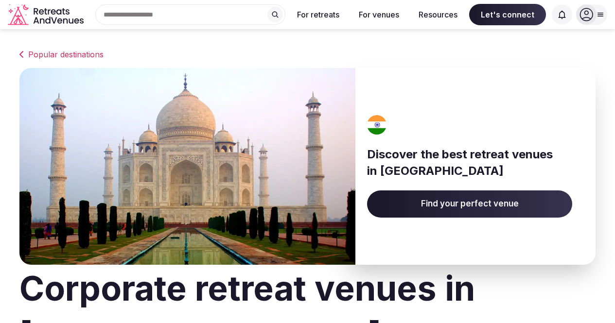 This screenshot has width=615, height=323. I want to click on a: Visit the homepage, so click(47, 15).